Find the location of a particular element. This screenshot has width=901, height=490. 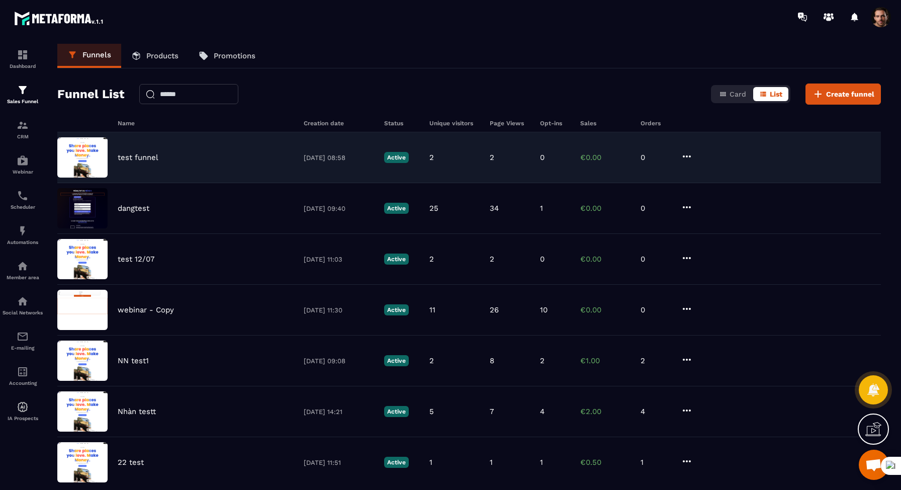

h6: Creation date is located at coordinates (339, 123).